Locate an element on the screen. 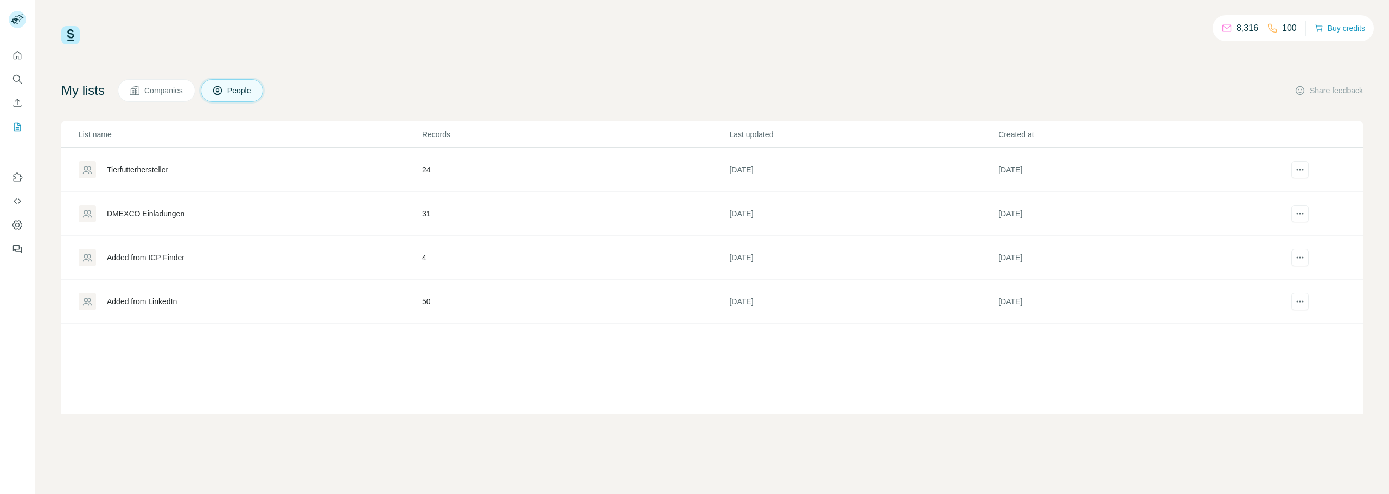  p: Last updated is located at coordinates (863, 135).